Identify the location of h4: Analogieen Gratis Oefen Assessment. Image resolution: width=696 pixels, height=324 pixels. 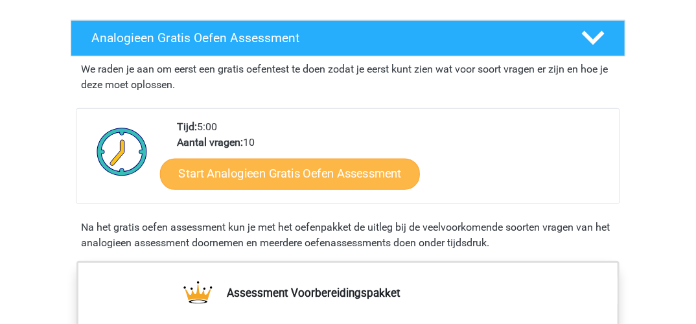
(326, 38).